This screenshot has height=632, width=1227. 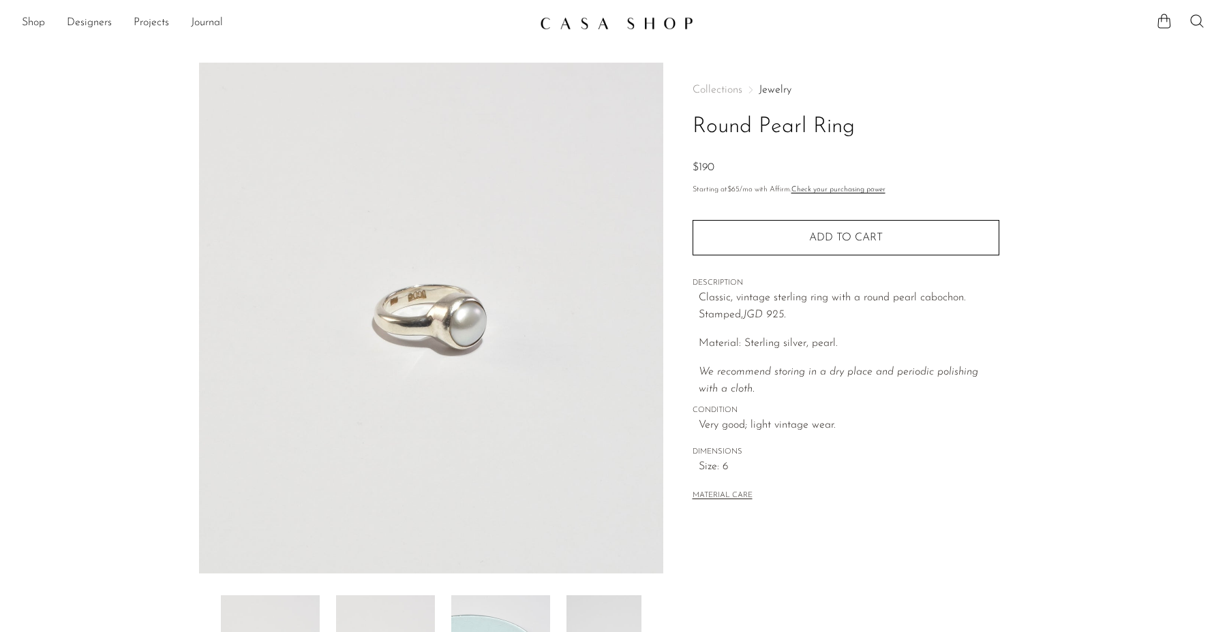 What do you see at coordinates (722, 496) in the screenshot?
I see `button: MATERIAL CARE` at bounding box center [722, 496].